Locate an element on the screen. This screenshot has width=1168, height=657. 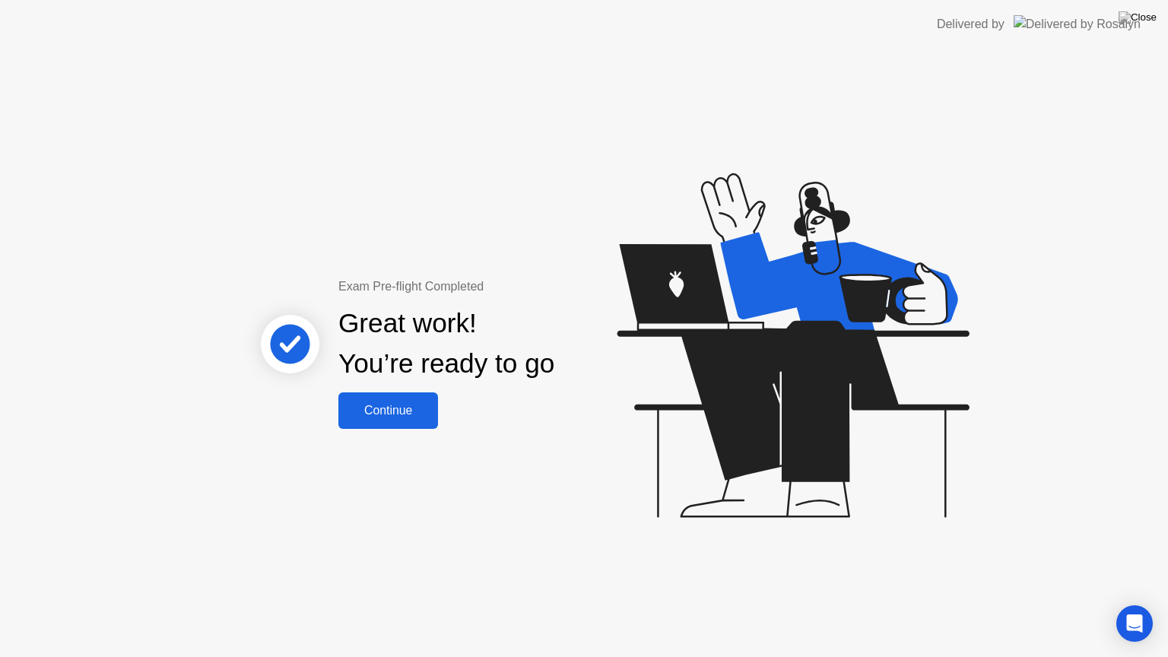
div: Great work! You’re ready to go is located at coordinates (446, 344).